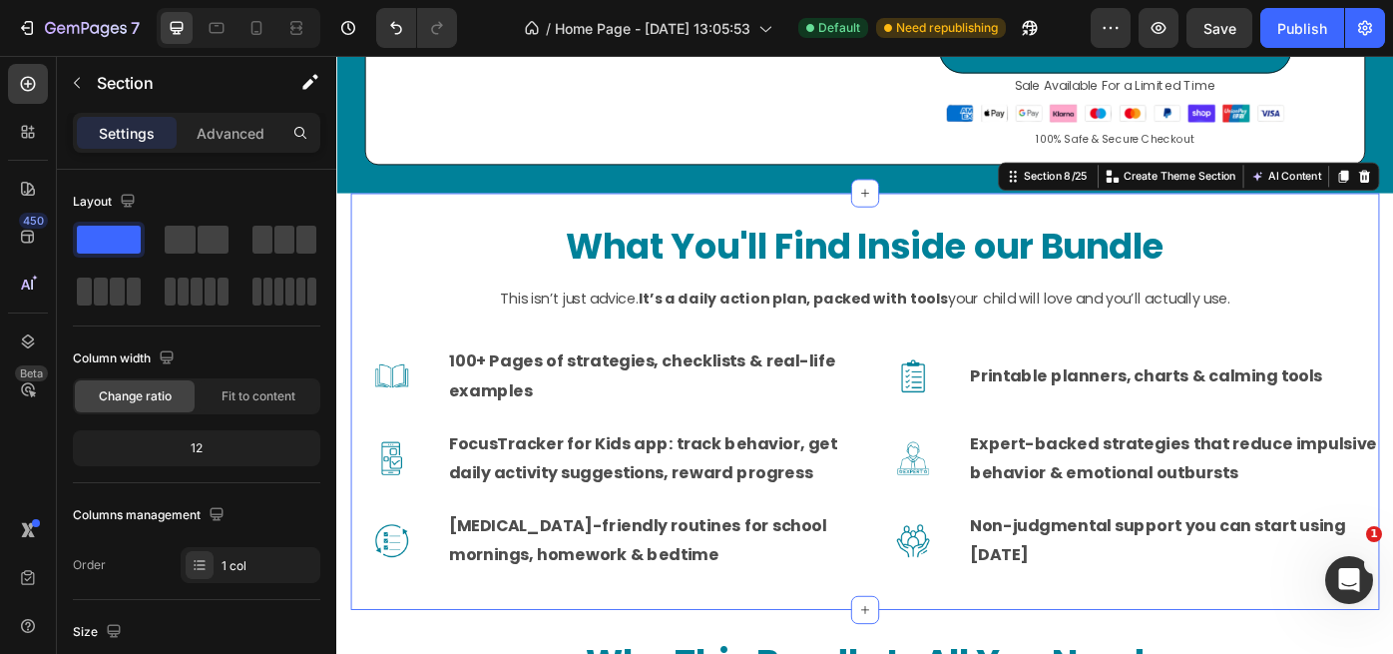  Describe the element at coordinates (653, 549) in the screenshot. I see `img: gempages_580901048072274862-dee0111c-9114-4805-adb7-eccf1a15b48e.png` at that location.